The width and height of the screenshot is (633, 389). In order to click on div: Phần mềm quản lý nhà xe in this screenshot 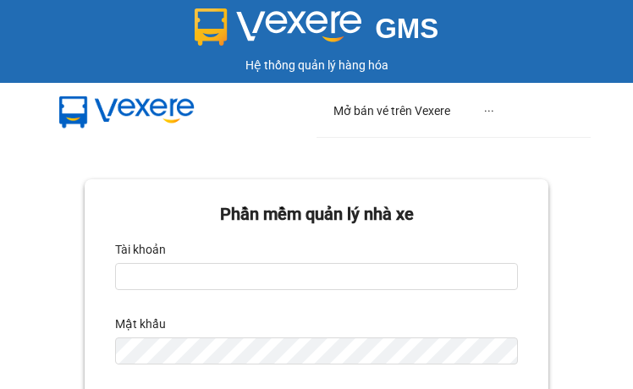, I will do `click(316, 214)`.